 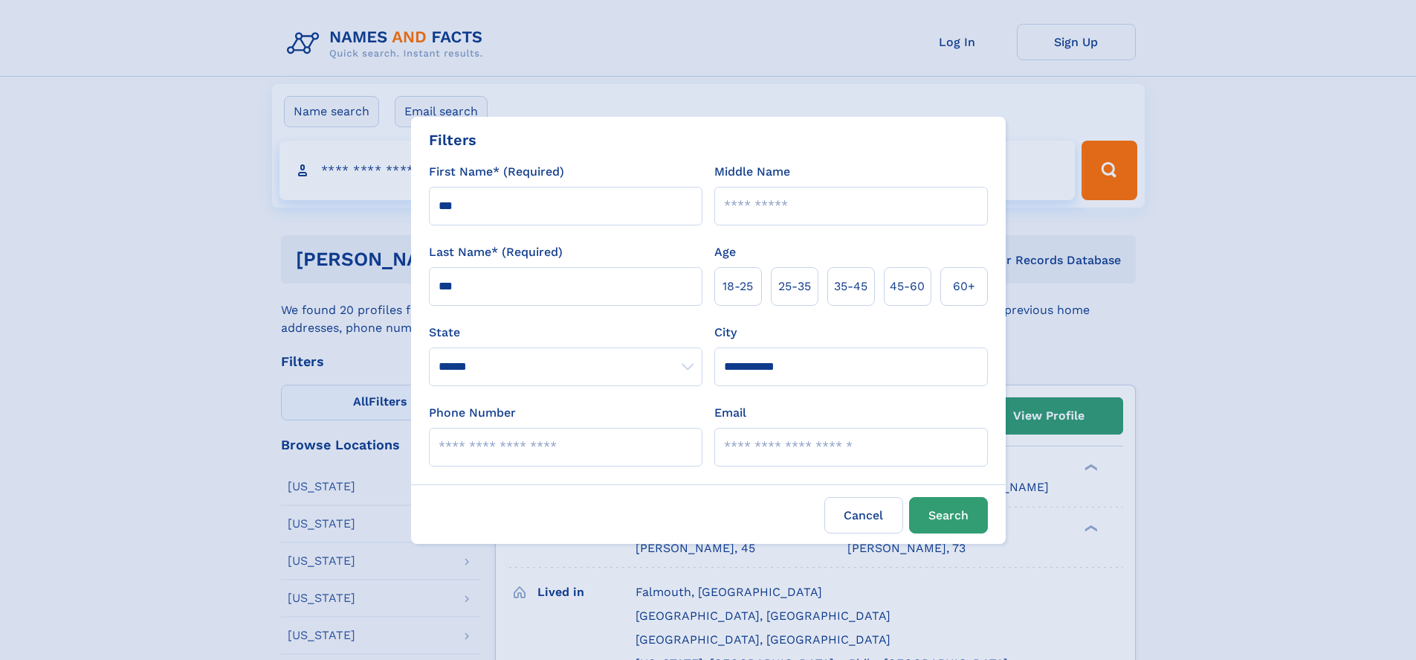 I want to click on label: Last Name* (Required), so click(x=496, y=252).